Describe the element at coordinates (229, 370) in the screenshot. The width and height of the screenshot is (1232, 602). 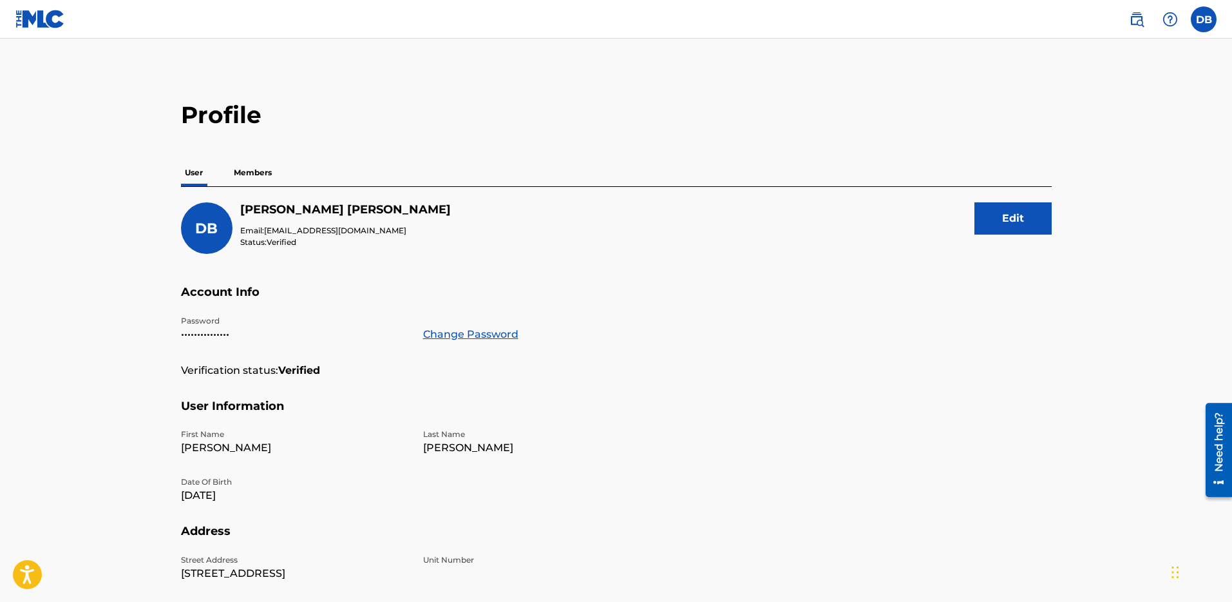
I see `p: Verification status:` at that location.